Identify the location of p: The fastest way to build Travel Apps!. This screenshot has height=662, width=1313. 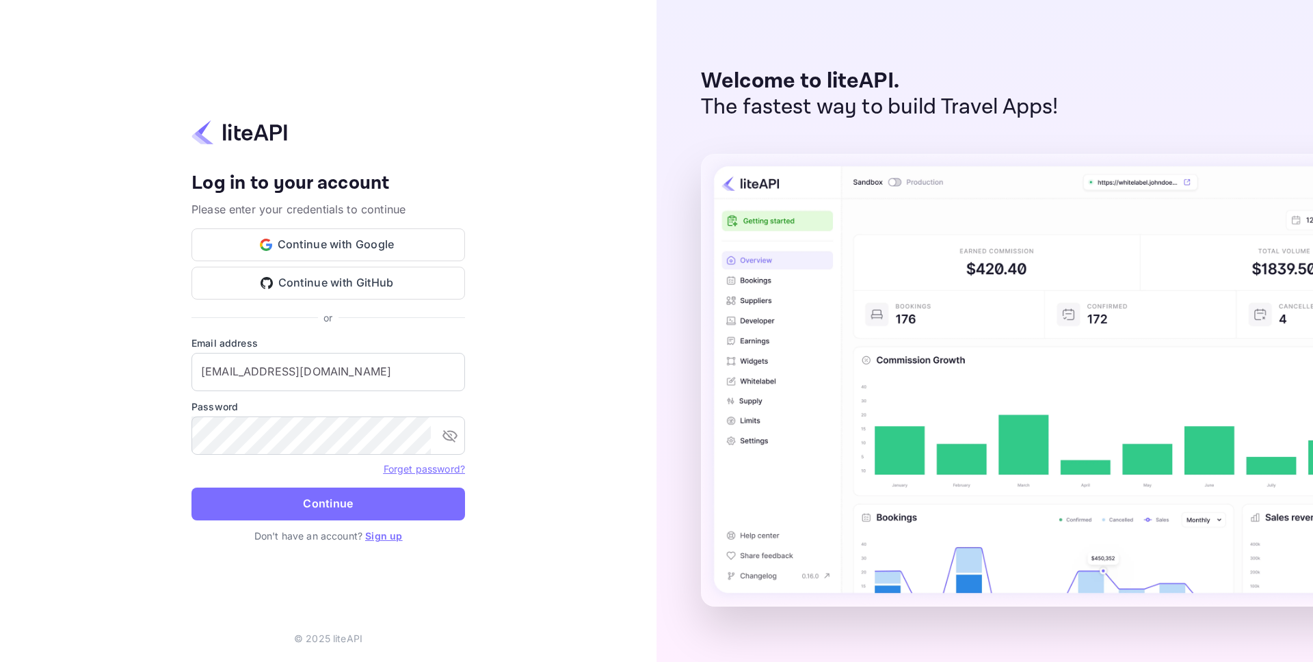
(879, 107).